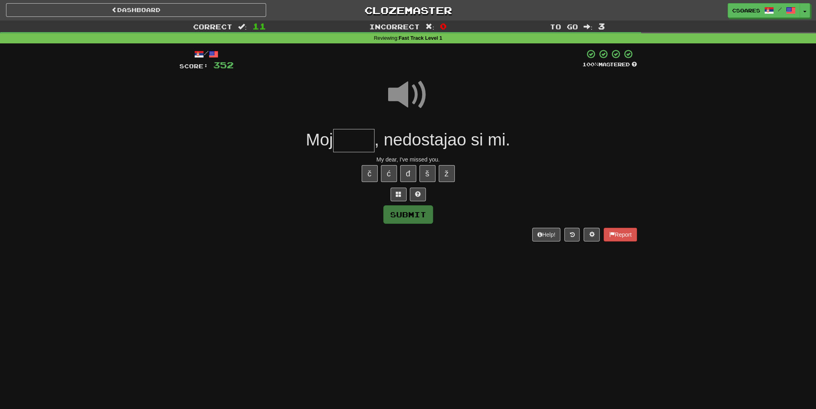 This screenshot has height=409, width=816. Describe the element at coordinates (546, 234) in the screenshot. I see `button: Help!` at that location.